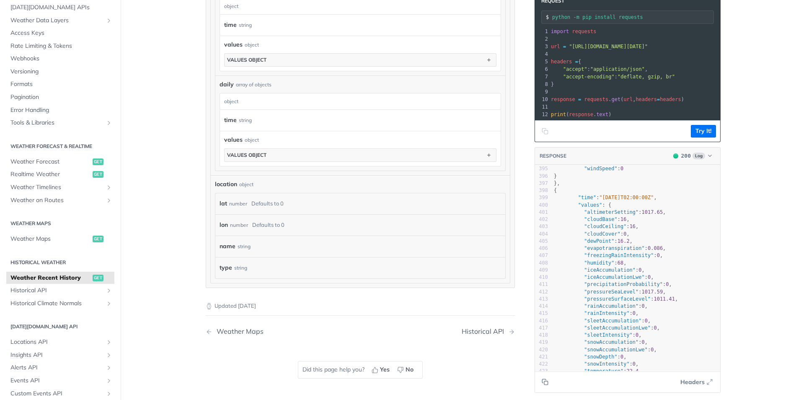 Image resolution: width=801 pixels, height=400 pixels. I want to click on span: "freezingRainIntensity", so click(619, 255).